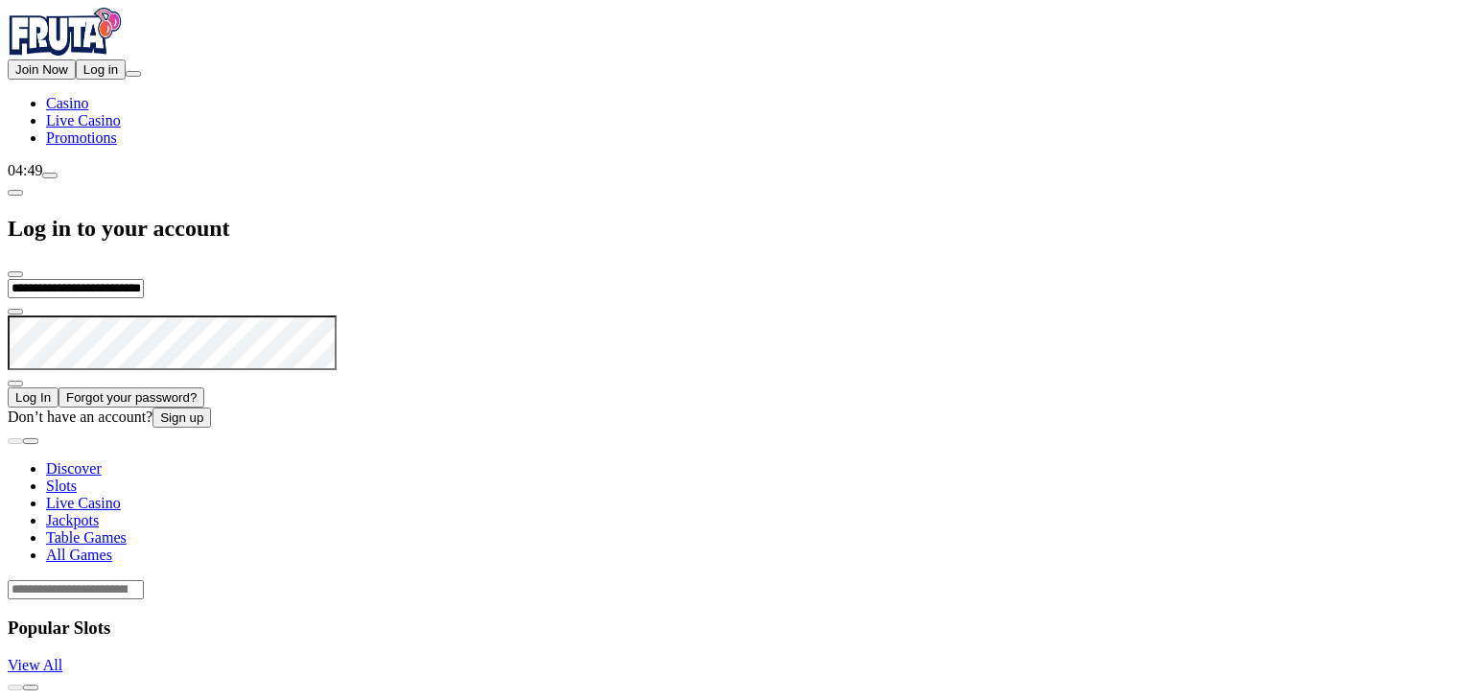 This screenshot has width=1473, height=700. What do you see at coordinates (74, 468) in the screenshot?
I see `span: Discover` at bounding box center [74, 468].